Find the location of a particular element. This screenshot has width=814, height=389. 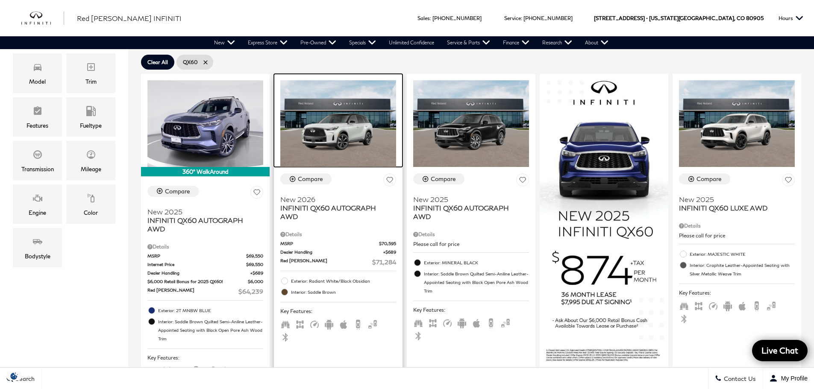

a: New 2025INFINITI QX60 LUXE AWD is located at coordinates (736, 201).